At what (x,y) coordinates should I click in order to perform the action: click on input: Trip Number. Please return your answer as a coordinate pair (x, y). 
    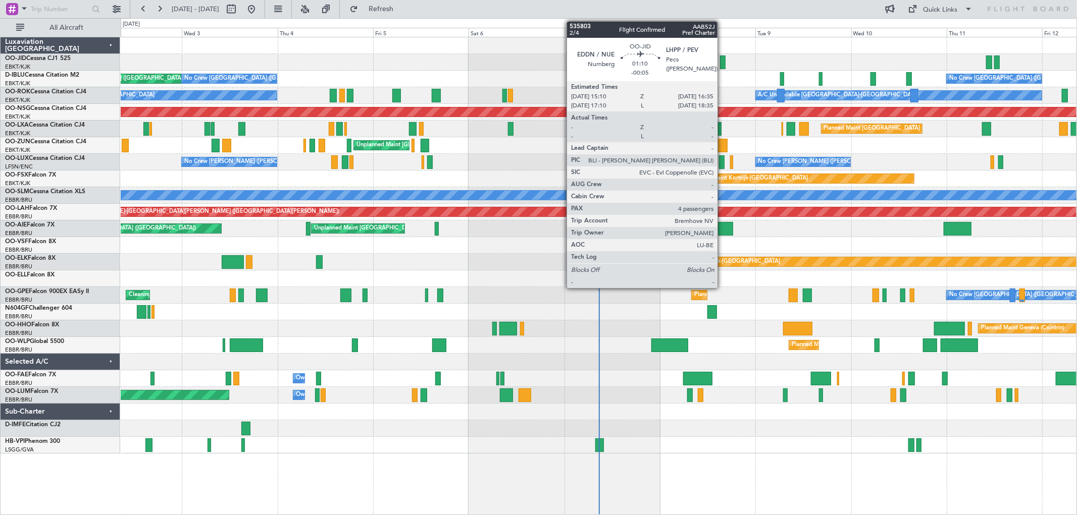
    Looking at the image, I should click on (60, 9).